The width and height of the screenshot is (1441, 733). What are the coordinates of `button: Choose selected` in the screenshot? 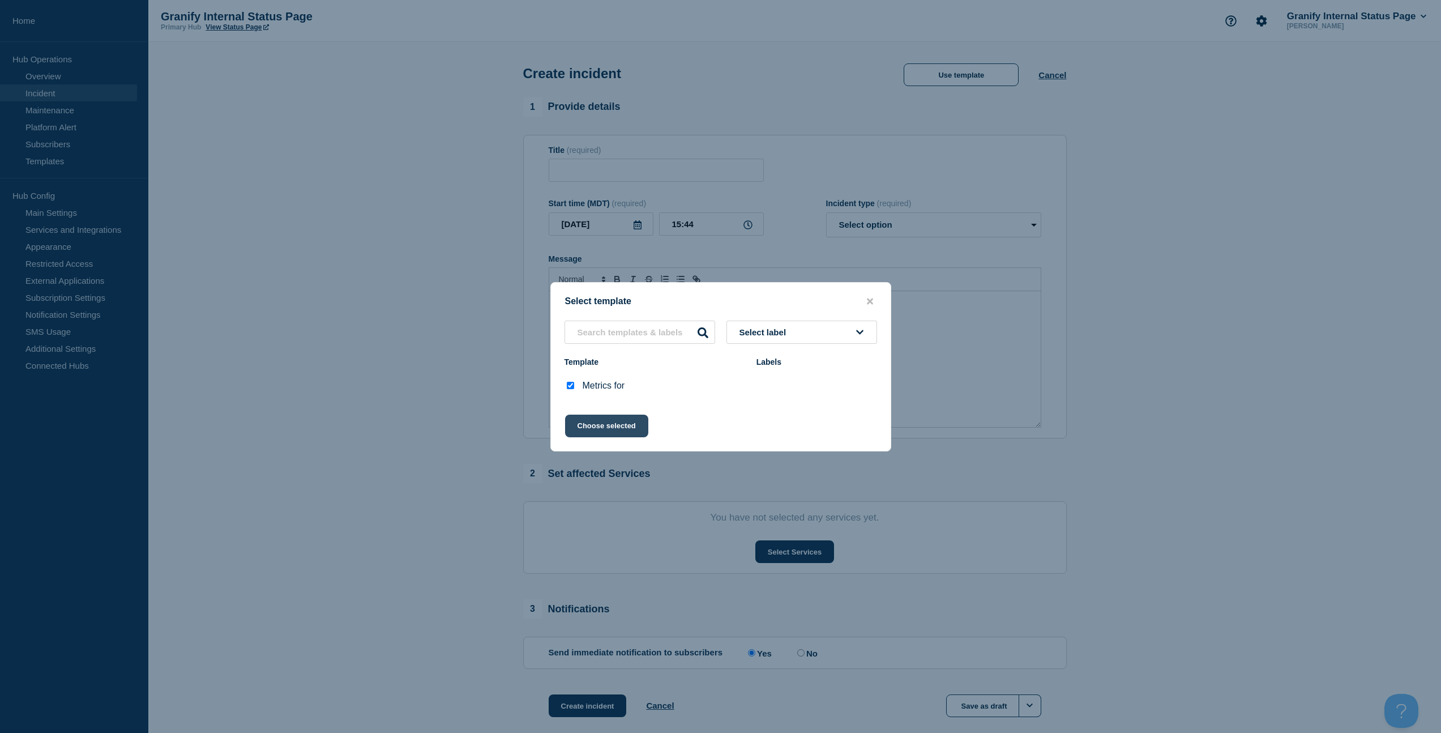 It's located at (606, 426).